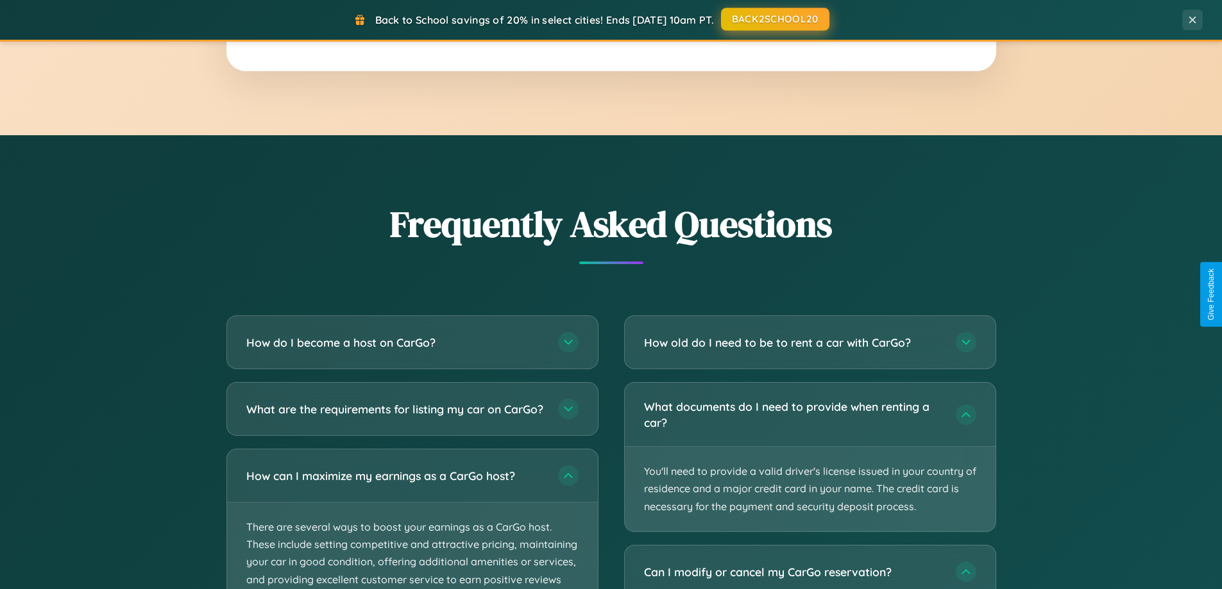 The image size is (1222, 589). Describe the element at coordinates (396, 476) in the screenshot. I see `h3: How can I maximize my earnings as a CarGo host?` at that location.